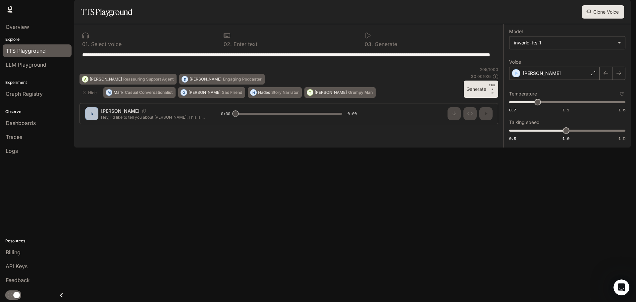  Describe the element at coordinates (85, 79) in the screenshot. I see `div: A` at that location.